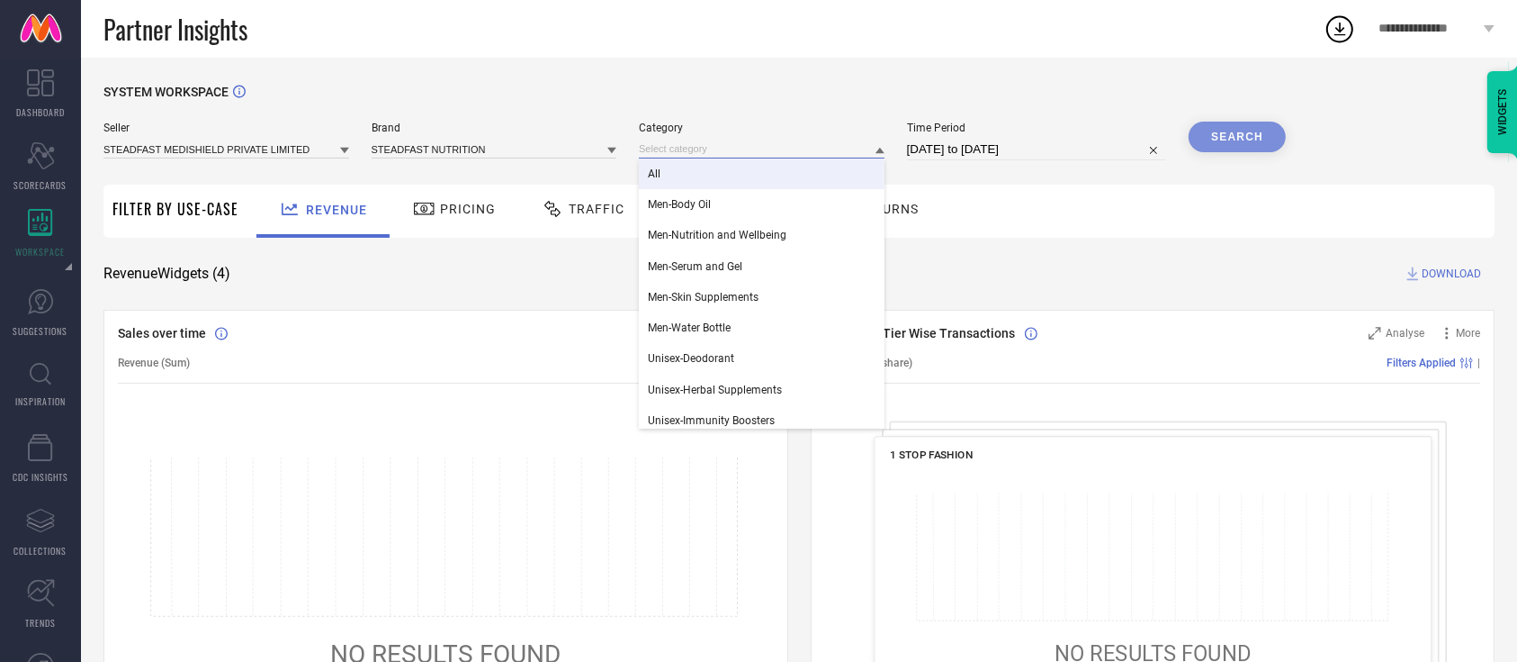 The width and height of the screenshot is (1517, 662). I want to click on span: SUGGESTIONS, so click(41, 330).